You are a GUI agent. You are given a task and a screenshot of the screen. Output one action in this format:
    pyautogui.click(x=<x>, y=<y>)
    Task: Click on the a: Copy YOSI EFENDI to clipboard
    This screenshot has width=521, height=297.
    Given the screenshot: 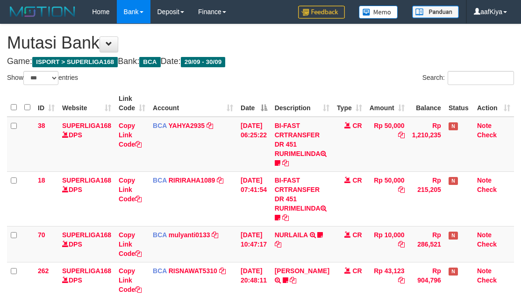 What is the action you would take?
    pyautogui.click(x=293, y=280)
    